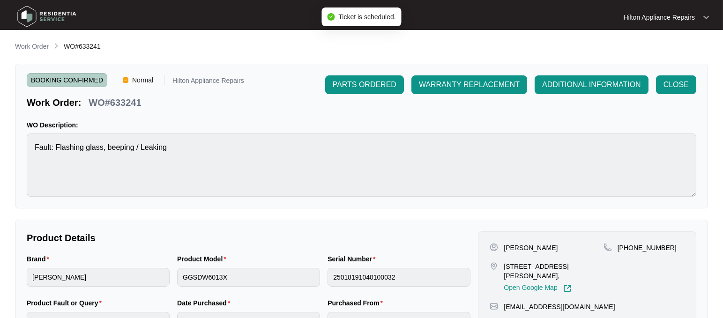 This screenshot has width=723, height=318. I want to click on input: Serial Number, so click(399, 277).